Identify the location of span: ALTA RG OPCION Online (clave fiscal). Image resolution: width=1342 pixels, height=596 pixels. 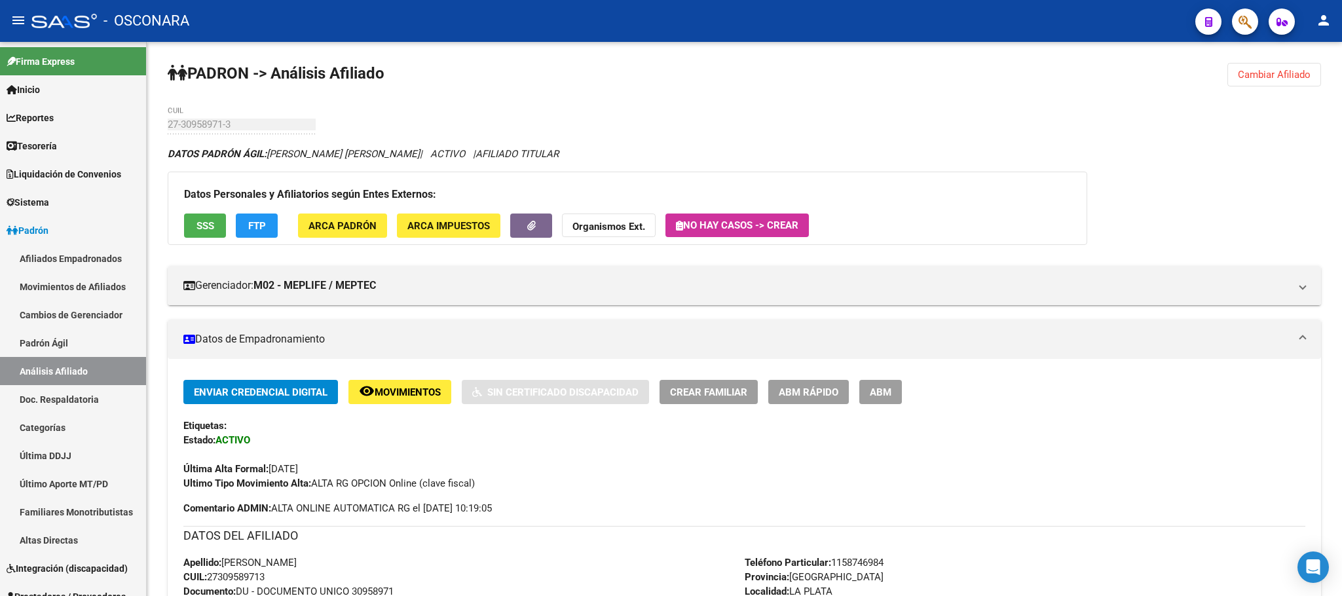
(329, 483).